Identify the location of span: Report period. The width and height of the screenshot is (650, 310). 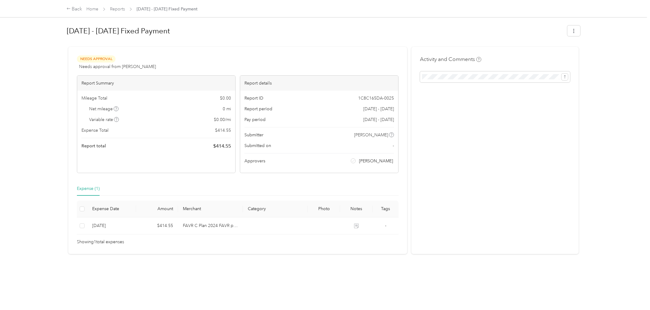
(258, 109).